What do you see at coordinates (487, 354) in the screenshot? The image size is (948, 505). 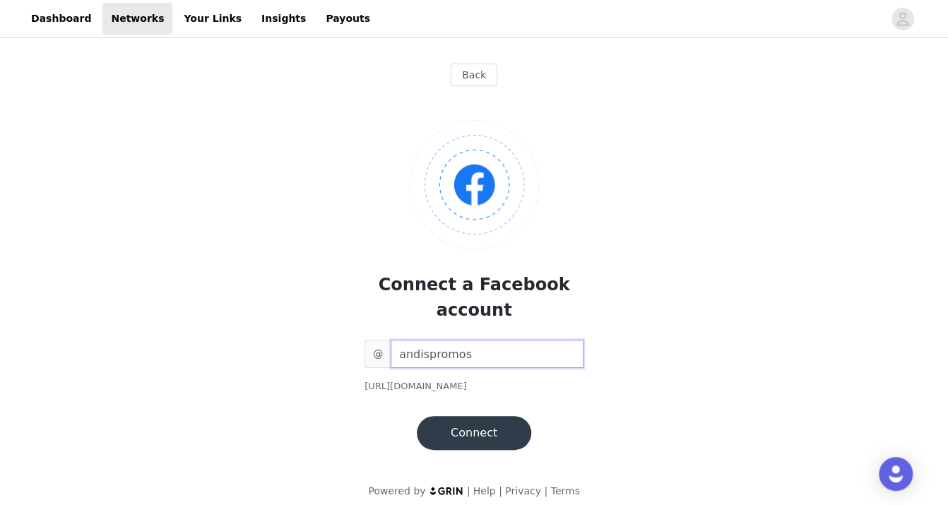 I see `input: Enter your Facebook username` at bounding box center [487, 354].